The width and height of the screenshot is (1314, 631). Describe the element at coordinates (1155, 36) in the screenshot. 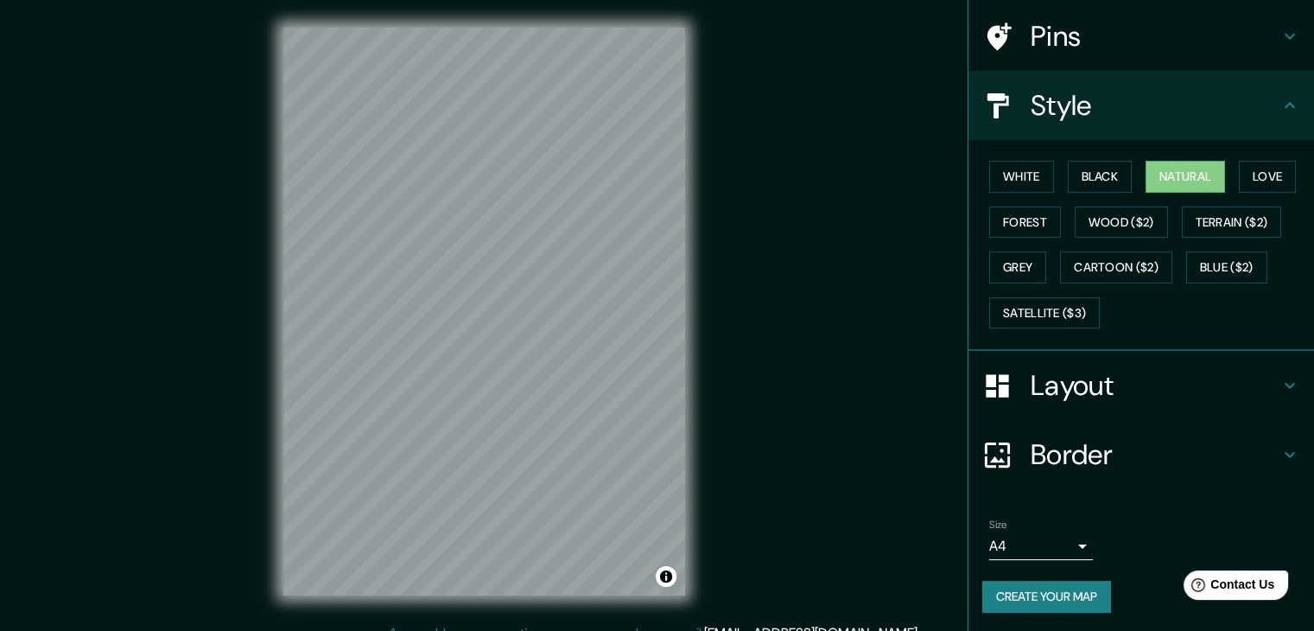

I see `h4: Pins` at that location.